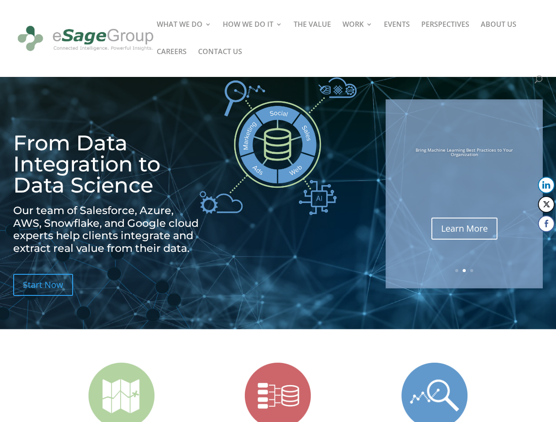 The height and width of the screenshot is (422, 556). I want to click on a: EVENTS, so click(397, 35).